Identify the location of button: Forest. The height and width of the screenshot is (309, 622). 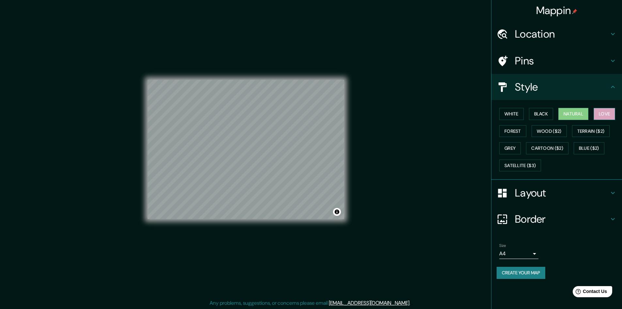
(513, 131).